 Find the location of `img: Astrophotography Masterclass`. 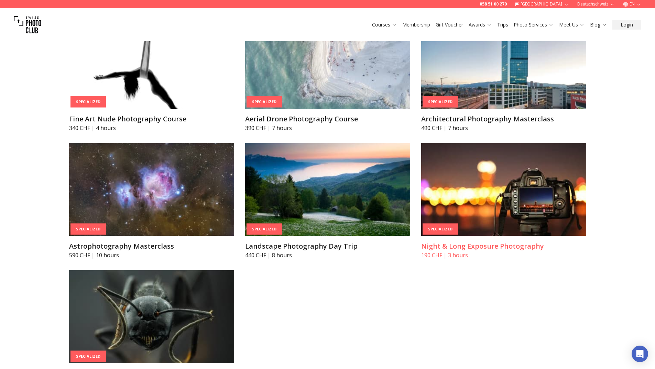

img: Astrophotography Masterclass is located at coordinates (152, 190).